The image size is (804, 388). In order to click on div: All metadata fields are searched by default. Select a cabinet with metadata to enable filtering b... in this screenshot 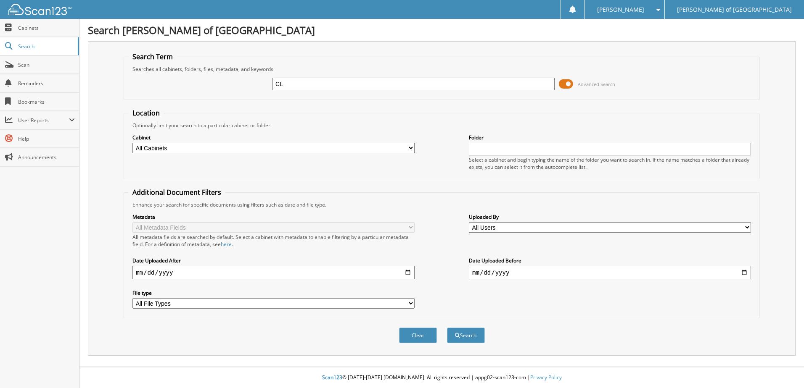, I will do `click(273, 241)`.